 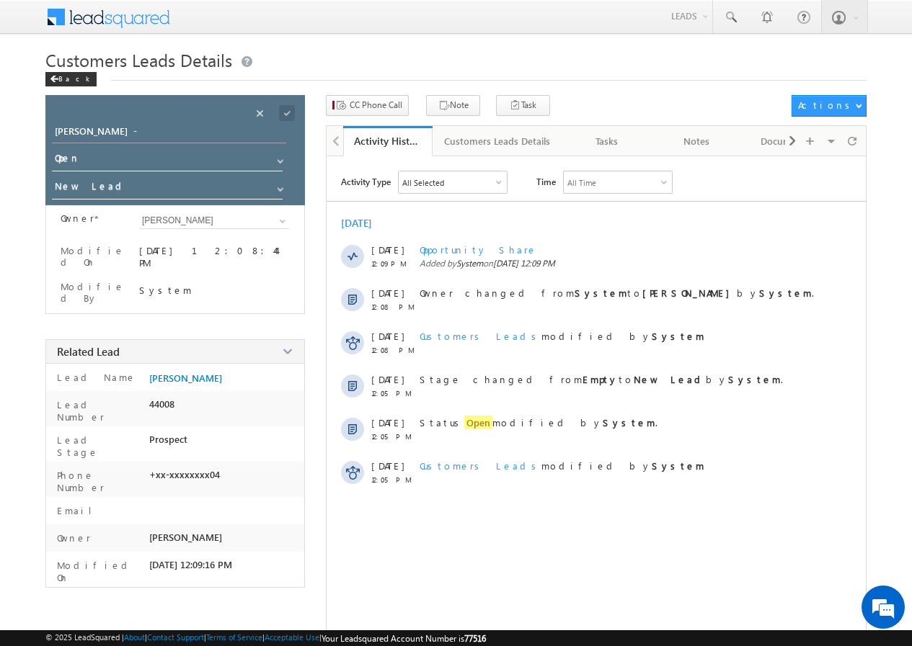 What do you see at coordinates (670, 379) in the screenshot?
I see `strong: New Lead` at bounding box center [670, 379].